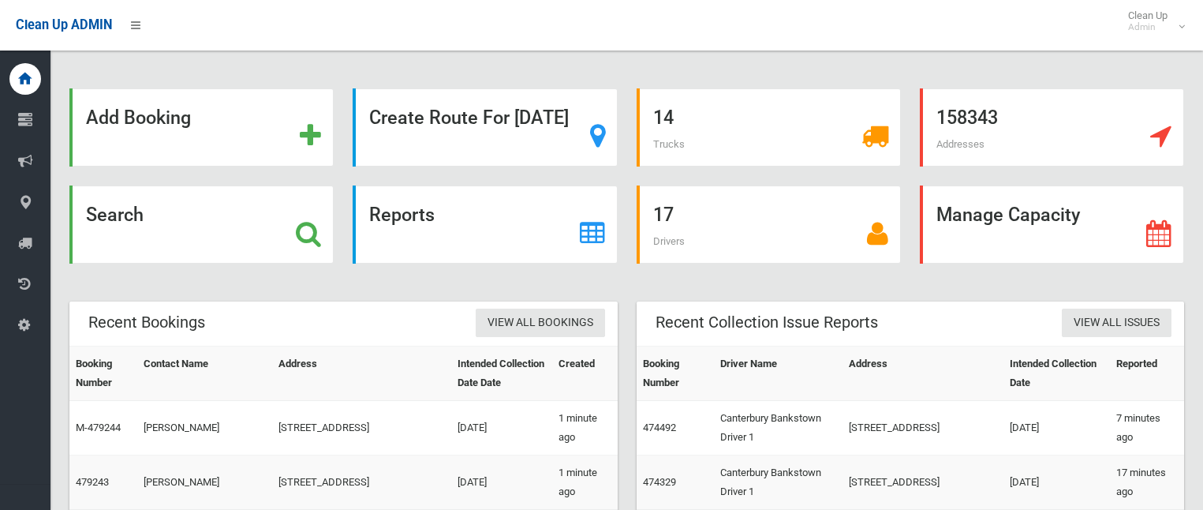  Describe the element at coordinates (769, 224) in the screenshot. I see `a: 17 Drivers` at that location.